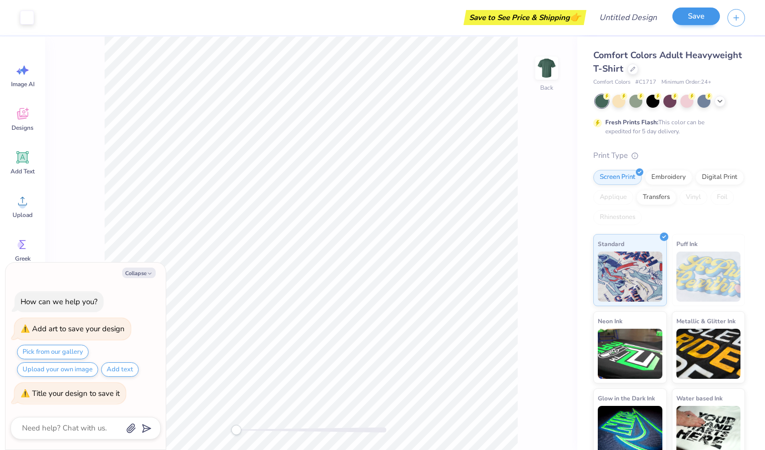 The width and height of the screenshot is (765, 450). What do you see at coordinates (667, 127) in the screenshot?
I see `div: This color can be expedited for 5 day delivery.` at bounding box center [667, 127].